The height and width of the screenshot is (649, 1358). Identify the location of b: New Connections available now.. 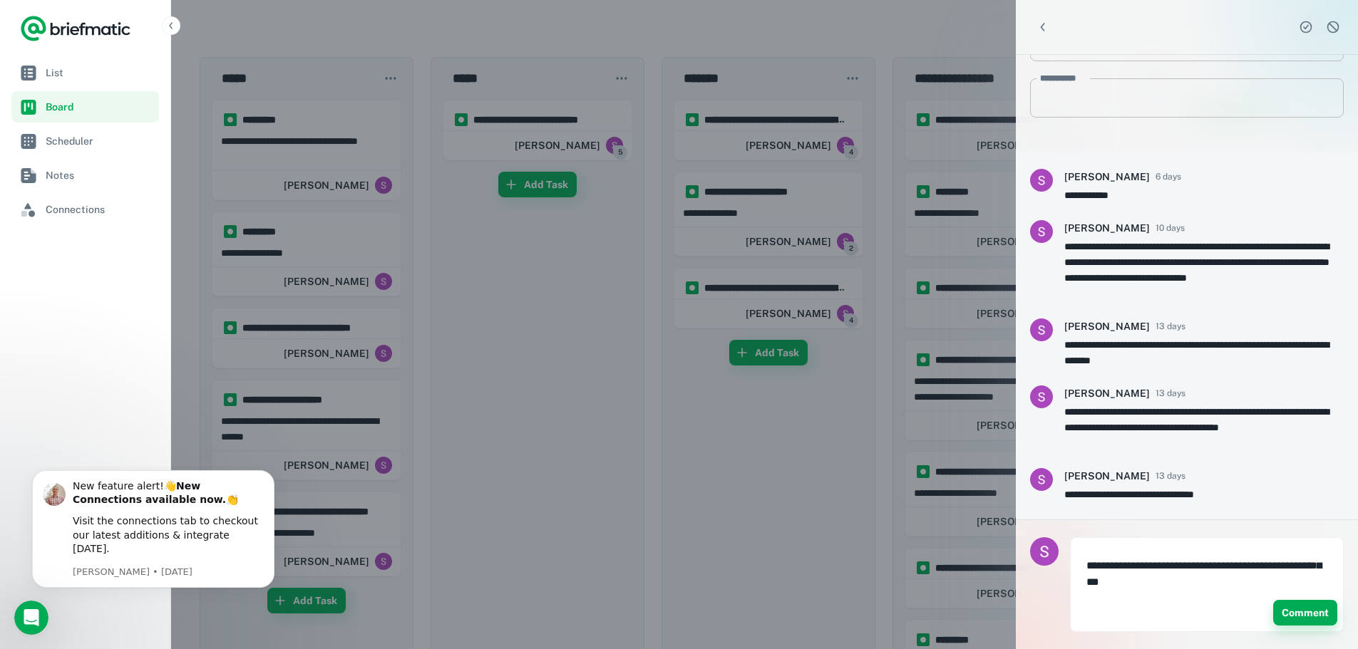
(138, 27).